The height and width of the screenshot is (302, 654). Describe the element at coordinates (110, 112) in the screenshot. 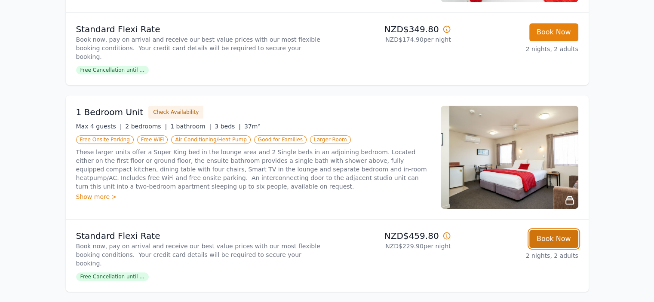

I see `h3: 1 Bedroom Unit` at that location.